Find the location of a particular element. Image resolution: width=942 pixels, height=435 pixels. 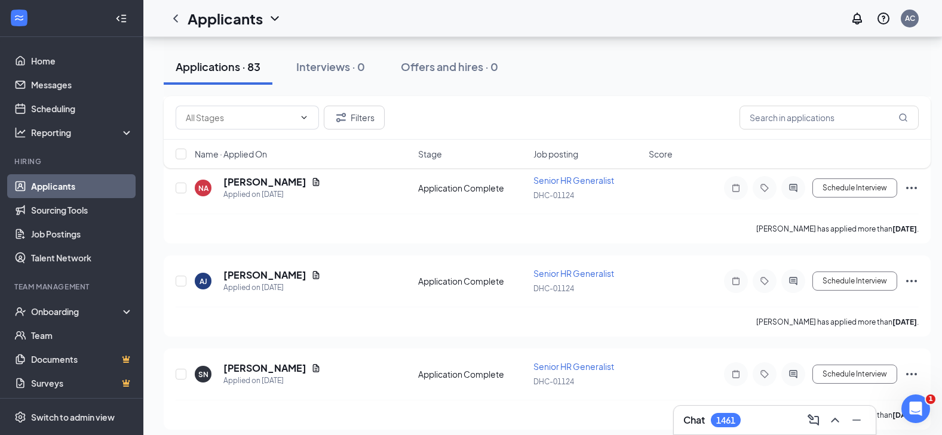

div: Onboarding is located at coordinates (77, 312).